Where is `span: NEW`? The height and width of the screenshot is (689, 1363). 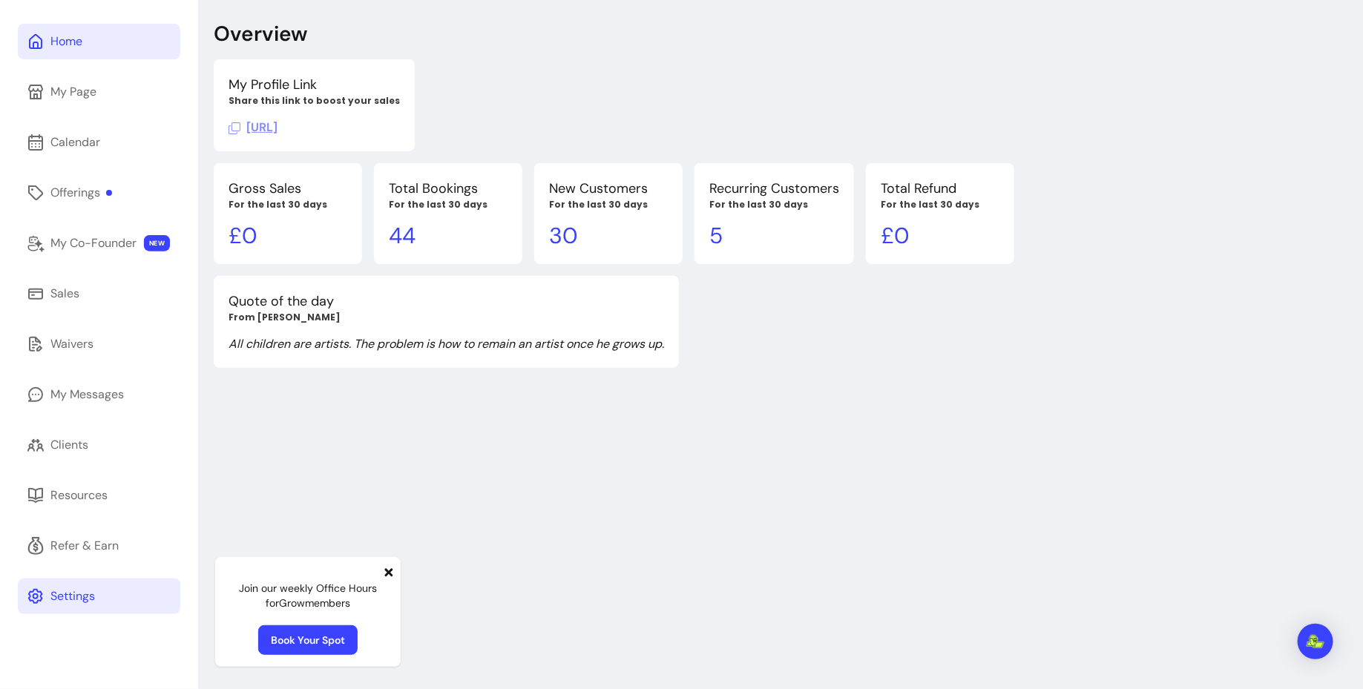 span: NEW is located at coordinates (157, 243).